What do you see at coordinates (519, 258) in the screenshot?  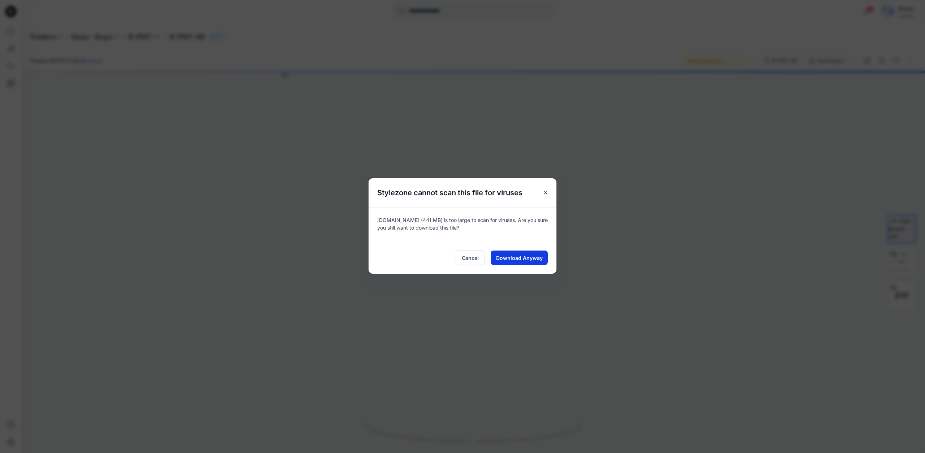 I see `span: Download Anyway` at bounding box center [519, 258].